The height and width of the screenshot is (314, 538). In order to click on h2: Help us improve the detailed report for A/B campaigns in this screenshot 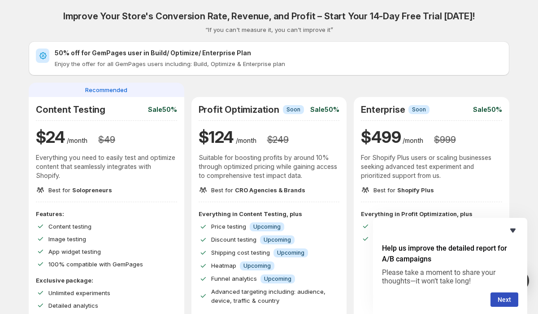, I will do `click(451, 254)`.